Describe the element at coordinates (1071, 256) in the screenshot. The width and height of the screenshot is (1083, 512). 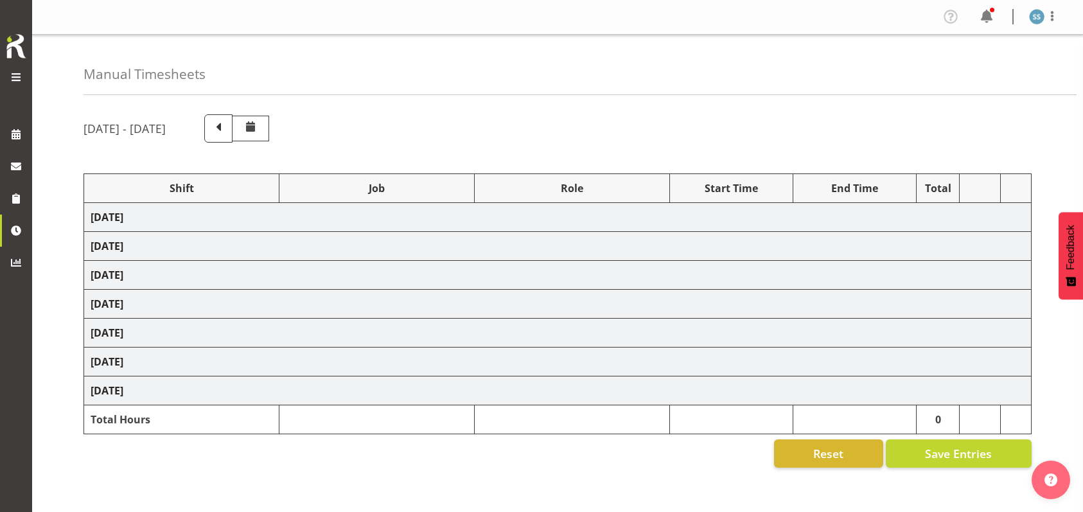
I see `button: Feedback - Show survey` at that location.